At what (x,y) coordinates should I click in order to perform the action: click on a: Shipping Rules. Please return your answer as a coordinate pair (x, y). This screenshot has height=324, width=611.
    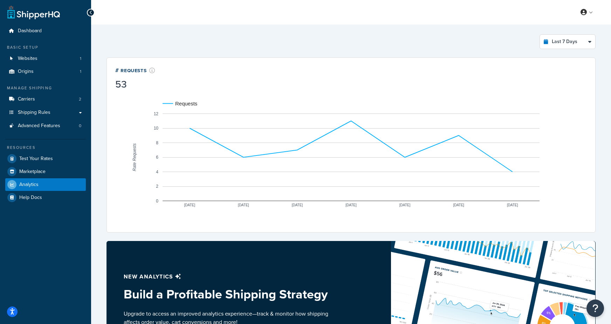
    Looking at the image, I should click on (46, 112).